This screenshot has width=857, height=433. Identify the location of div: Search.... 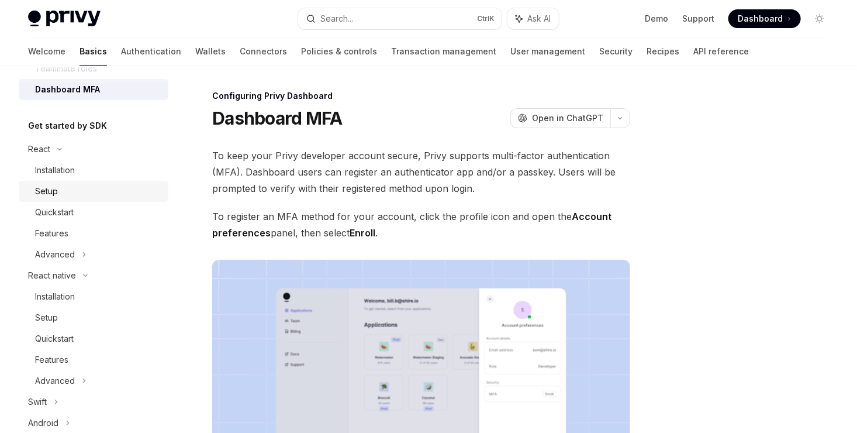
(337, 19).